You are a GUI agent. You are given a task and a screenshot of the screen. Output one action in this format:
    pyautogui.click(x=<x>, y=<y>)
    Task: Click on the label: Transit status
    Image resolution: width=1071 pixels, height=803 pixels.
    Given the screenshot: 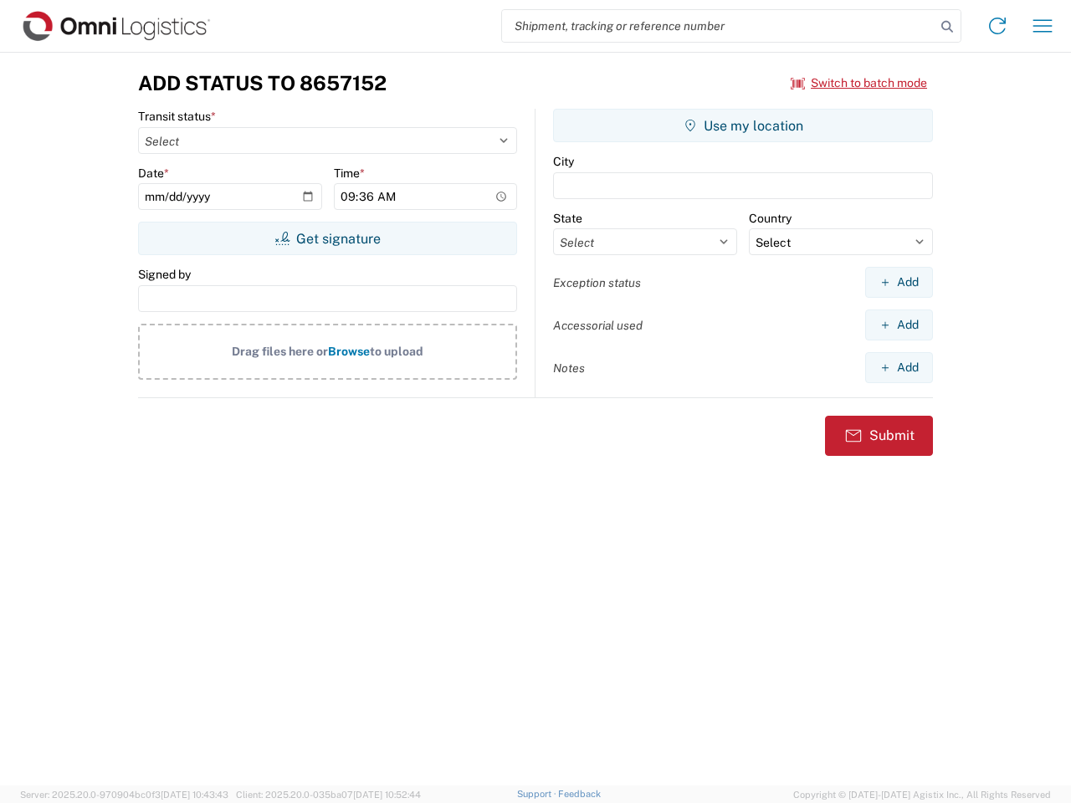 What is the action you would take?
    pyautogui.click(x=177, y=116)
    